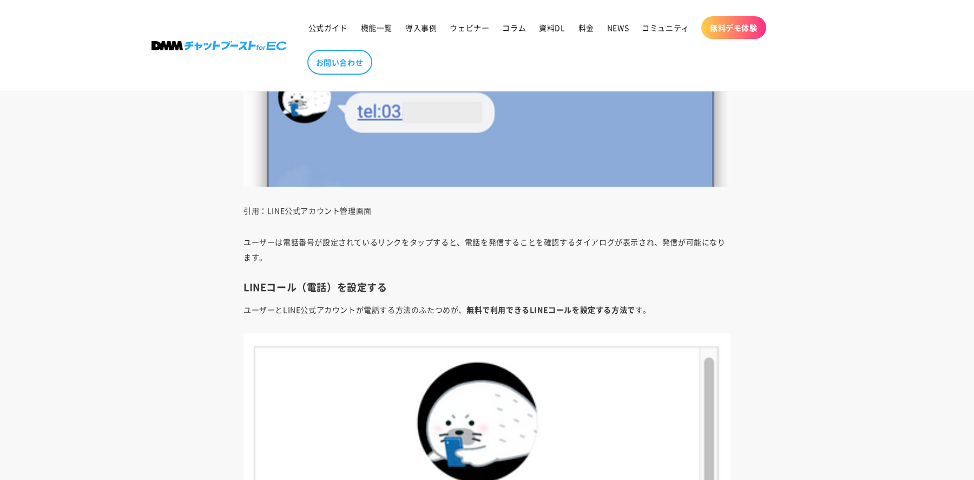  Describe the element at coordinates (487, 287) in the screenshot. I see `h3: LINEコール（電話）を設定する` at that location.